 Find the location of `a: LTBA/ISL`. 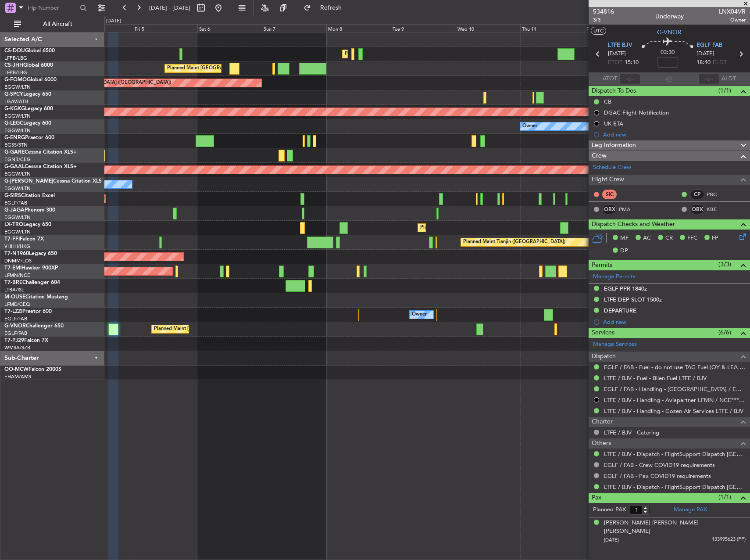

a: LTBA/ISL is located at coordinates (14, 289).